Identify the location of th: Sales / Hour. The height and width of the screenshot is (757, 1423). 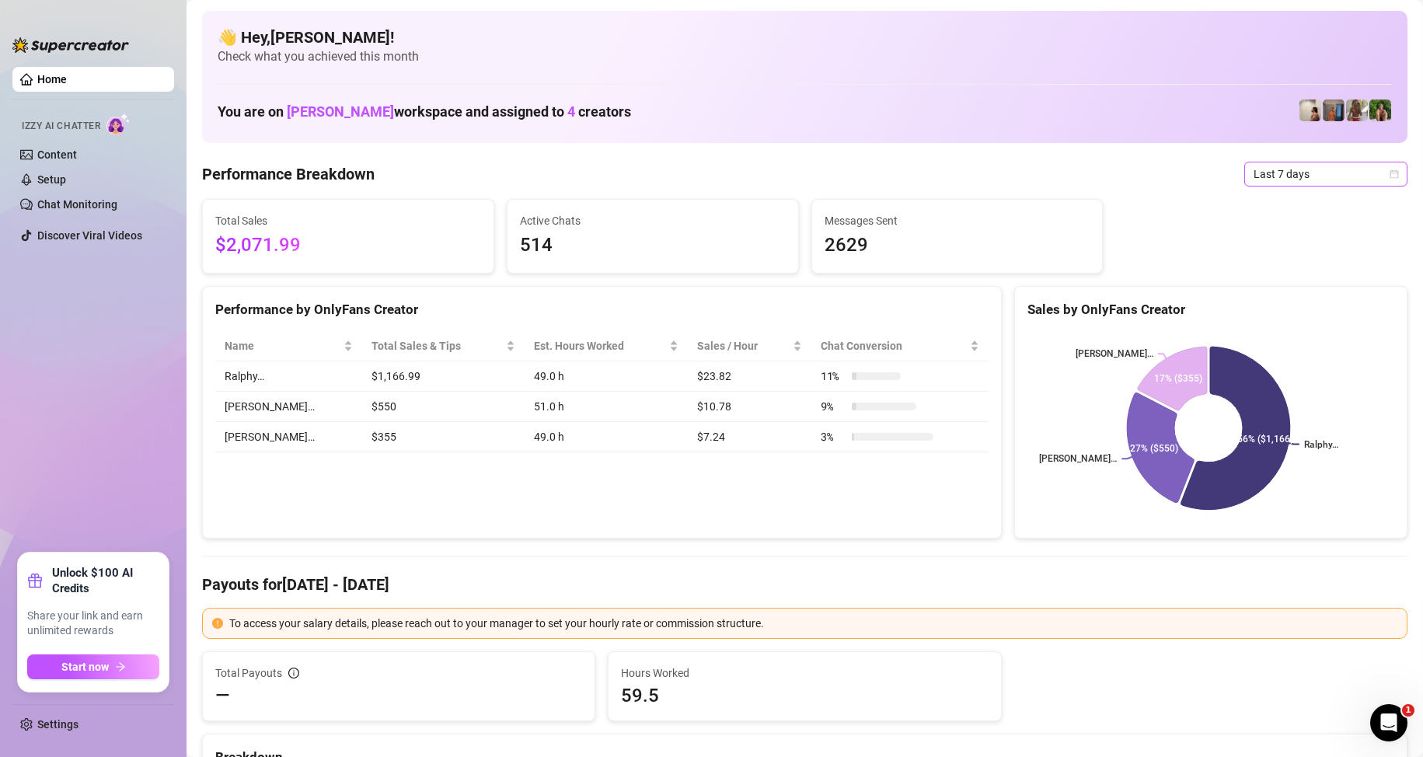
(749, 346).